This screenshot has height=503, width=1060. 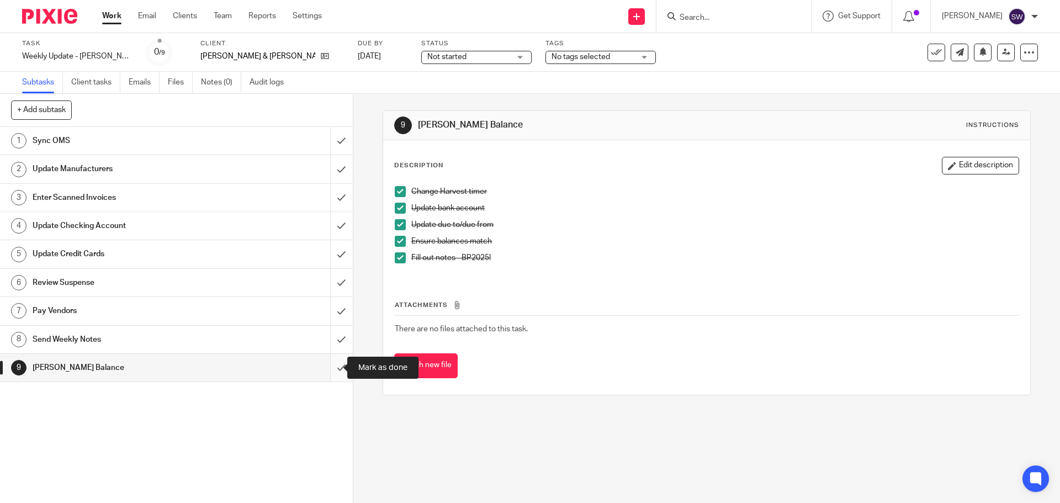 What do you see at coordinates (426, 365) in the screenshot?
I see `button: Attach new file` at bounding box center [426, 365].